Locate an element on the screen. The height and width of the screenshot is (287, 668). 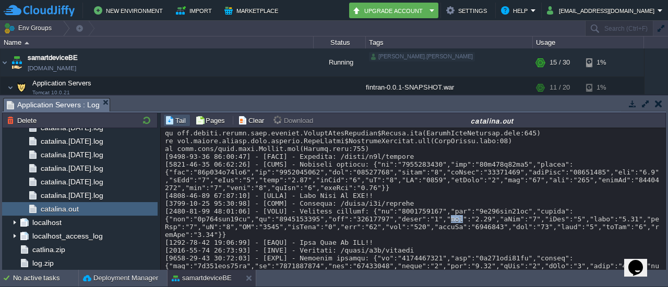
span: catlina.zip is located at coordinates (49, 250).